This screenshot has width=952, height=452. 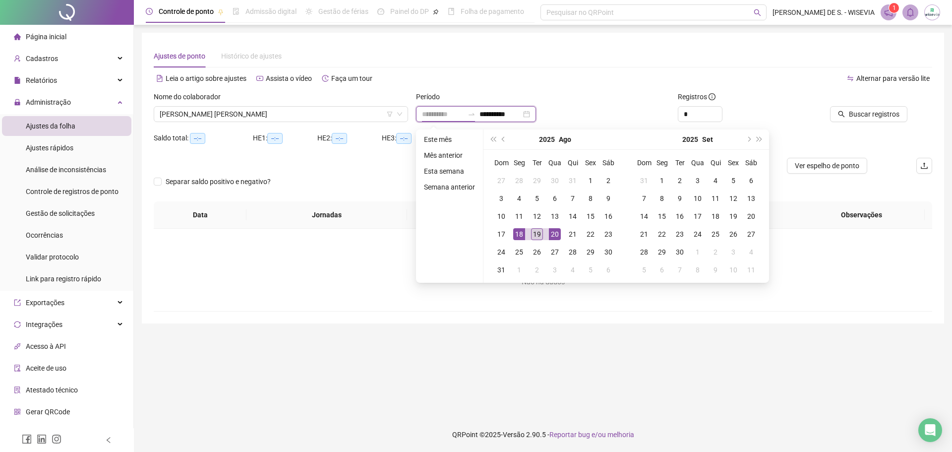 I want to click on span: Exportações, so click(x=45, y=302).